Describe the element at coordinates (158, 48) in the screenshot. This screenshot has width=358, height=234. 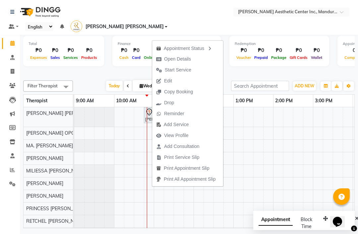
I see `img: apt_status.png` at that location.